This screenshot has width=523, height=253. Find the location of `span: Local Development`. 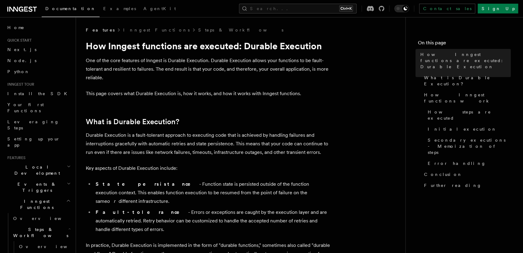

span: Local Development is located at coordinates (36, 170).